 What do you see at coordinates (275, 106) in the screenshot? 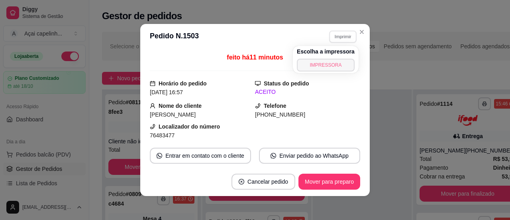
I see `strong: Telefone` at bounding box center [275, 106].